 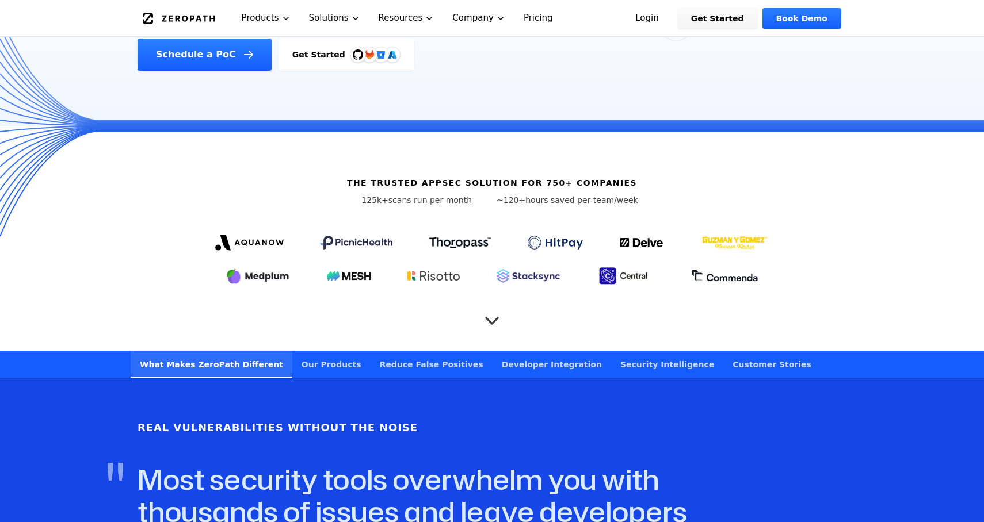 I want to click on button: Scroll to next section, so click(x=492, y=315).